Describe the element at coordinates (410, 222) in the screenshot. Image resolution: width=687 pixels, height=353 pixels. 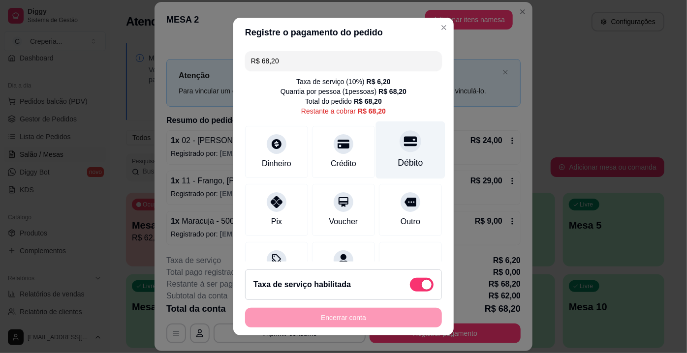
I see `div: Outro` at that location.